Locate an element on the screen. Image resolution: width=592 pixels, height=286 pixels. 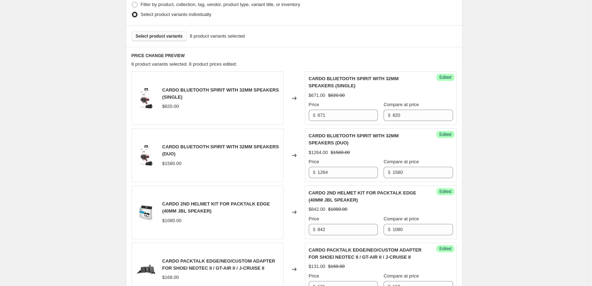
div: $131.00 is located at coordinates (317, 266).